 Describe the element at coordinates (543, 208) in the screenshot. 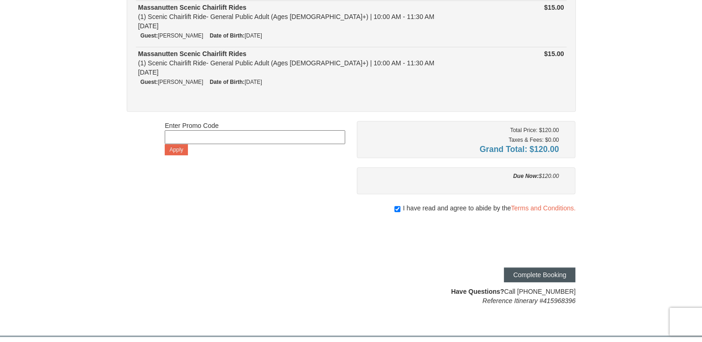

I see `a: Terms and Conditions.` at that location.